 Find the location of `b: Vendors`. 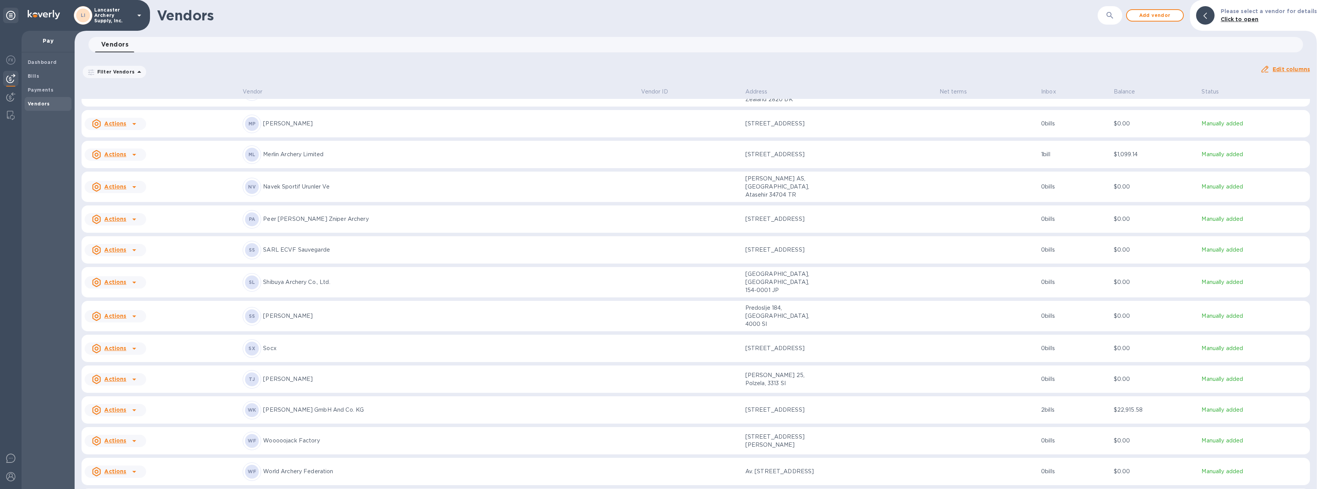

b: Vendors is located at coordinates (39, 103).